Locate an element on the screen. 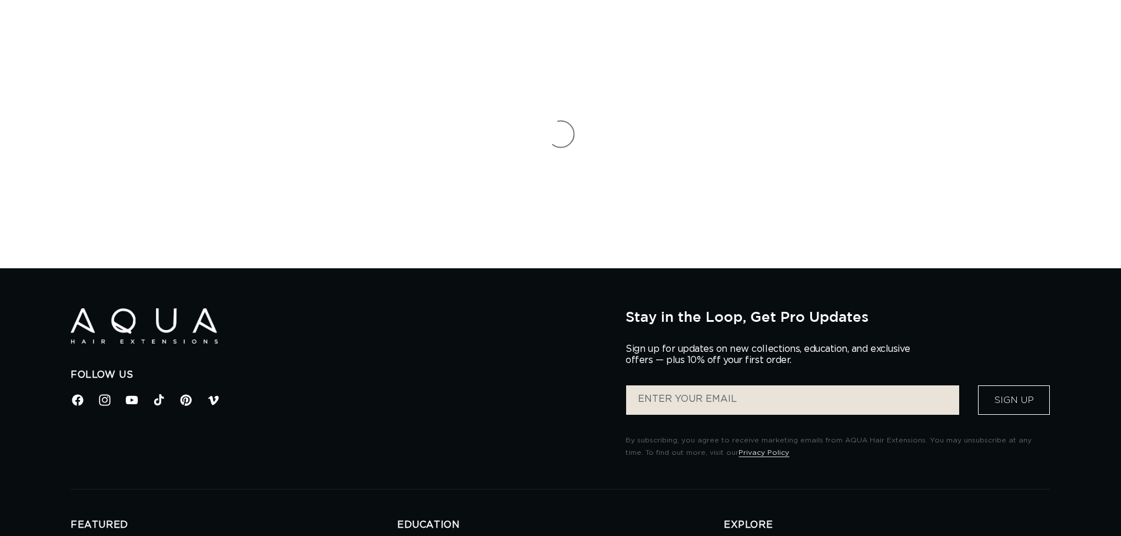 The width and height of the screenshot is (1121, 536). h2: Follow Us is located at coordinates (339, 375).